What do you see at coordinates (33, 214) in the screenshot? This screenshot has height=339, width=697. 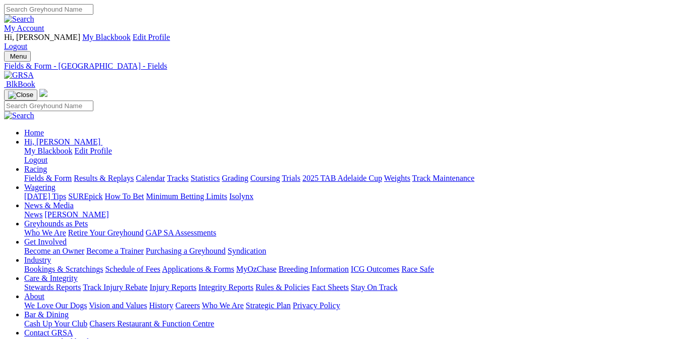 I see `a: News` at bounding box center [33, 214].